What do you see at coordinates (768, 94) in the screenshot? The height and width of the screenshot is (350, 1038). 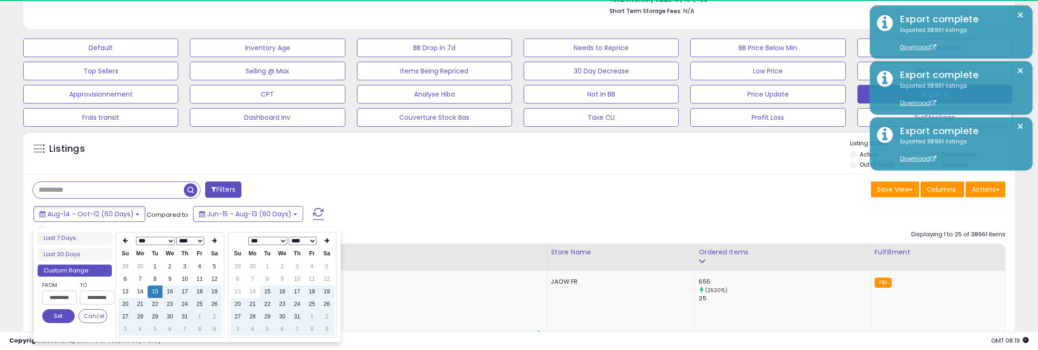 I see `button: Price Update` at bounding box center [768, 94].